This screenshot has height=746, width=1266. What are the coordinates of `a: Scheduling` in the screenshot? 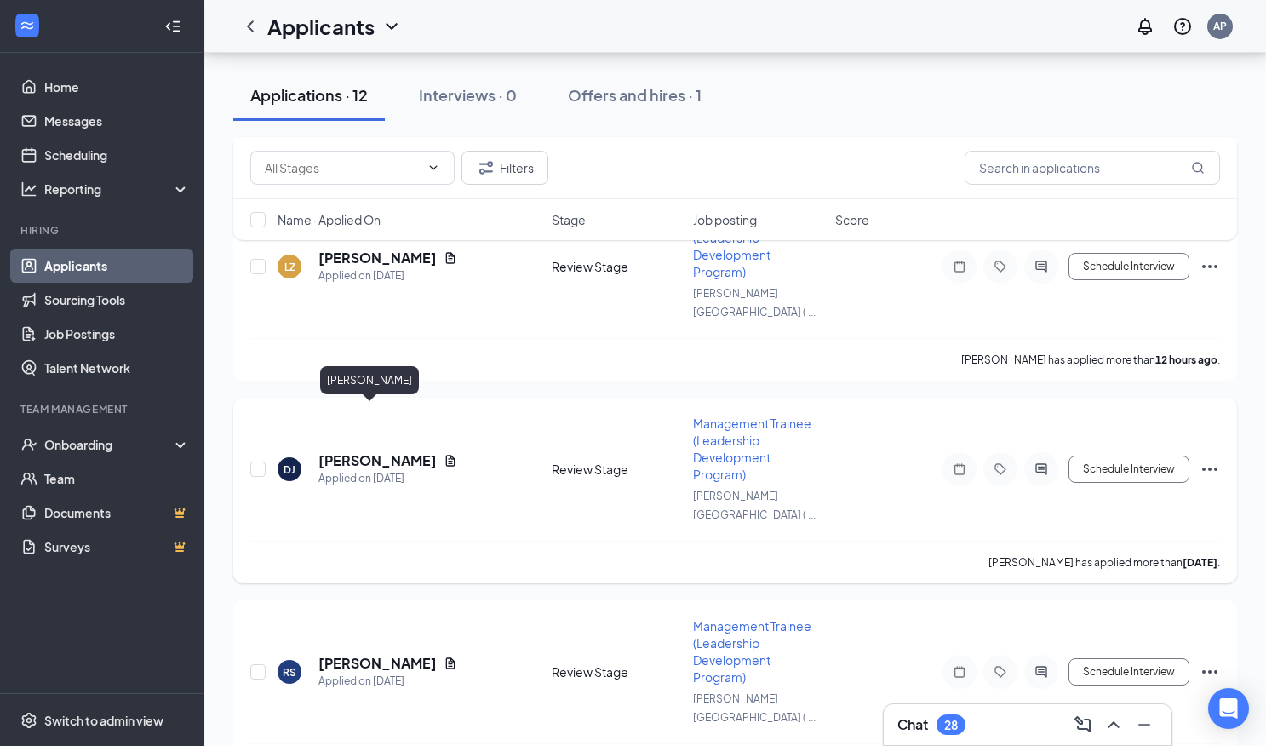 It's located at (117, 155).